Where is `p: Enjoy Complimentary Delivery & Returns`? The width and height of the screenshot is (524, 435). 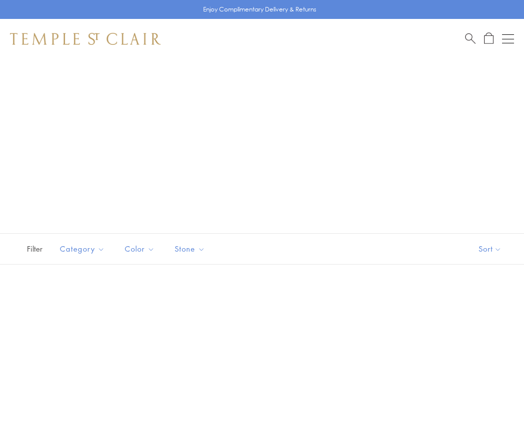
p: Enjoy Complimentary Delivery & Returns is located at coordinates (259, 9).